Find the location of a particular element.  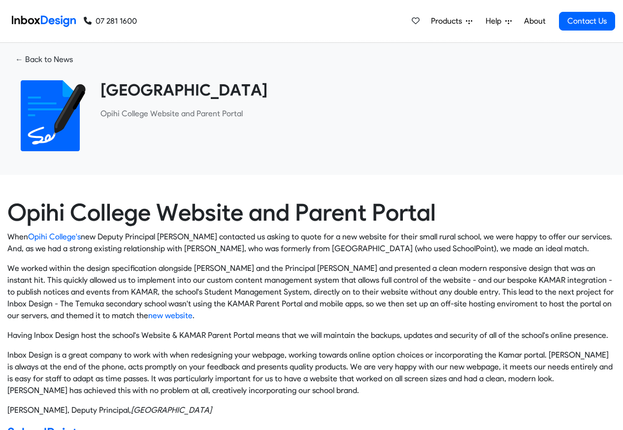

h1: Opihi College Website and Parent Portal is located at coordinates (311, 213).